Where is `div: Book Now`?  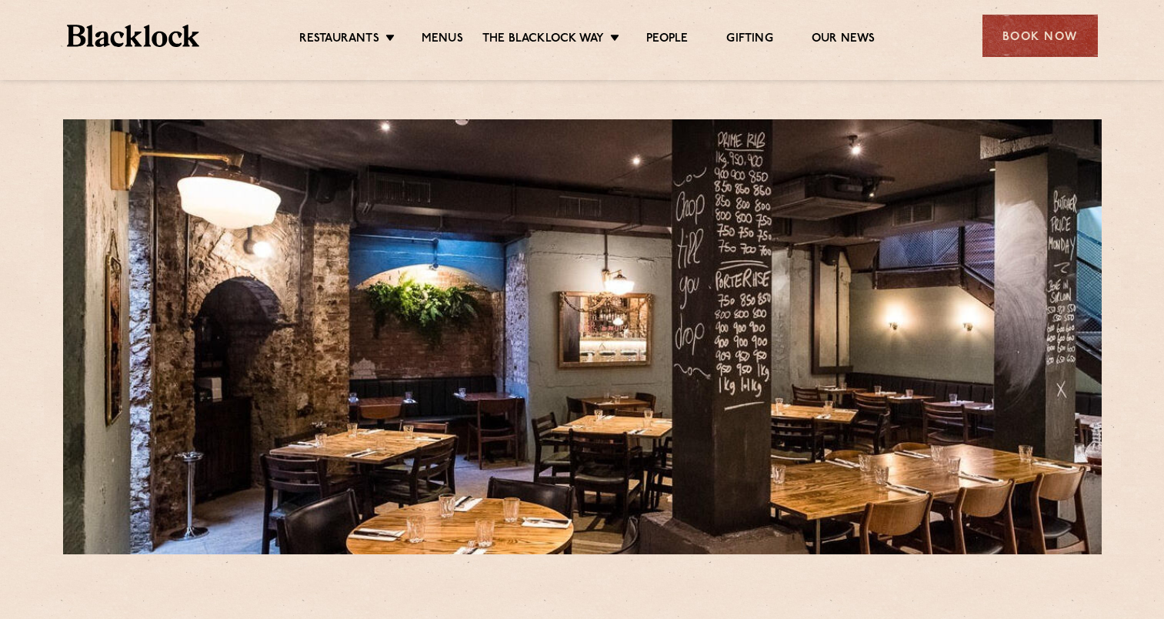 div: Book Now is located at coordinates (1040, 35).